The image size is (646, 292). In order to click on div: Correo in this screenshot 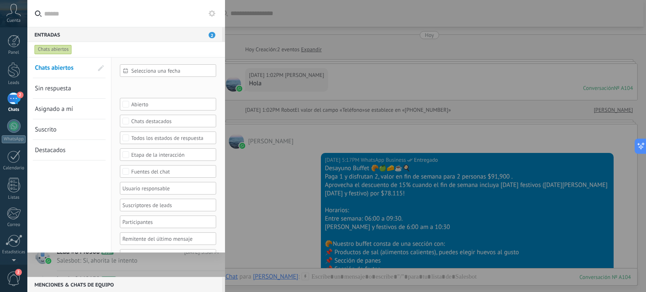, I will do `click(14, 225)`.